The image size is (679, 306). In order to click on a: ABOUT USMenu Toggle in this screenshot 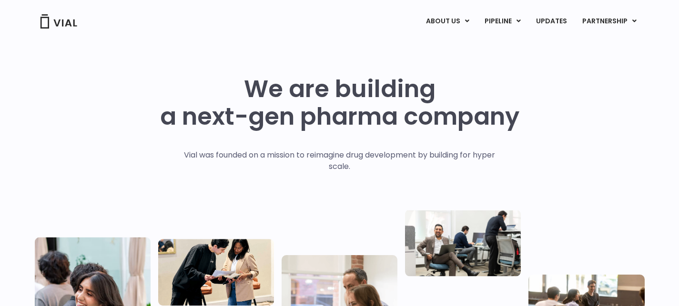, I will do `click(447, 21)`.